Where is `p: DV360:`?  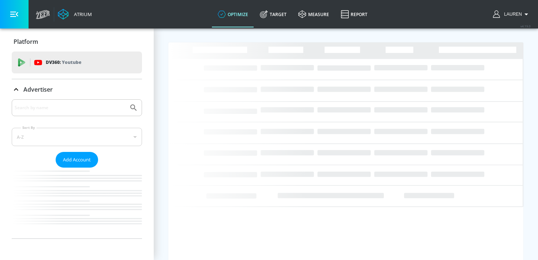 p: DV360: is located at coordinates (63, 63).